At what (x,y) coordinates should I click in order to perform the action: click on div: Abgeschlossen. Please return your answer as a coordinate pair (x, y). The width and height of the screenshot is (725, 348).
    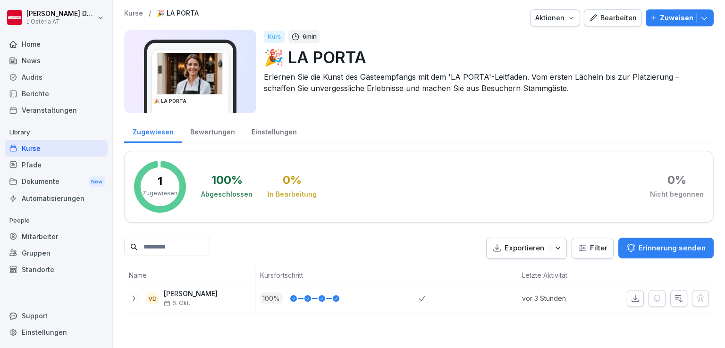
    Looking at the image, I should click on (227, 194).